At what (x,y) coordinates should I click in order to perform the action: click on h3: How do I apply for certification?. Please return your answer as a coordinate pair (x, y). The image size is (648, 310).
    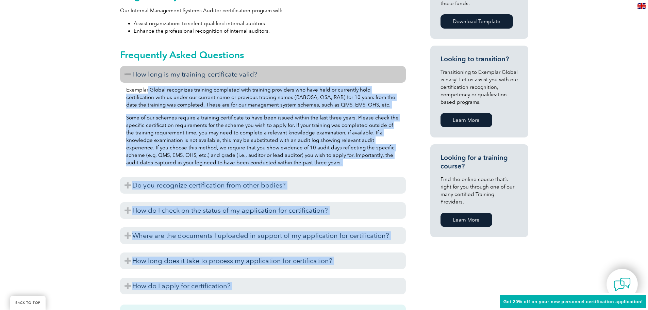
    Looking at the image, I should click on (263, 286).